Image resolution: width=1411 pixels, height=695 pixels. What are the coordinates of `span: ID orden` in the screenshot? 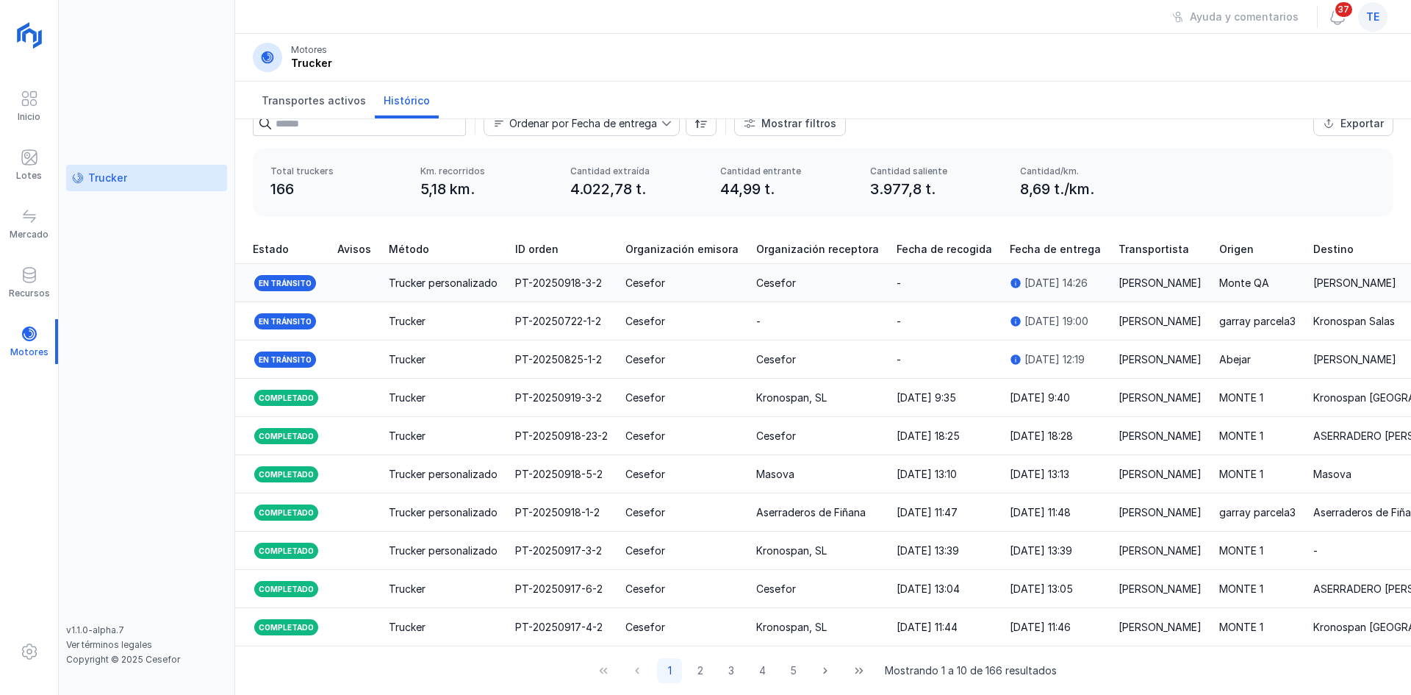 It's located at (537, 249).